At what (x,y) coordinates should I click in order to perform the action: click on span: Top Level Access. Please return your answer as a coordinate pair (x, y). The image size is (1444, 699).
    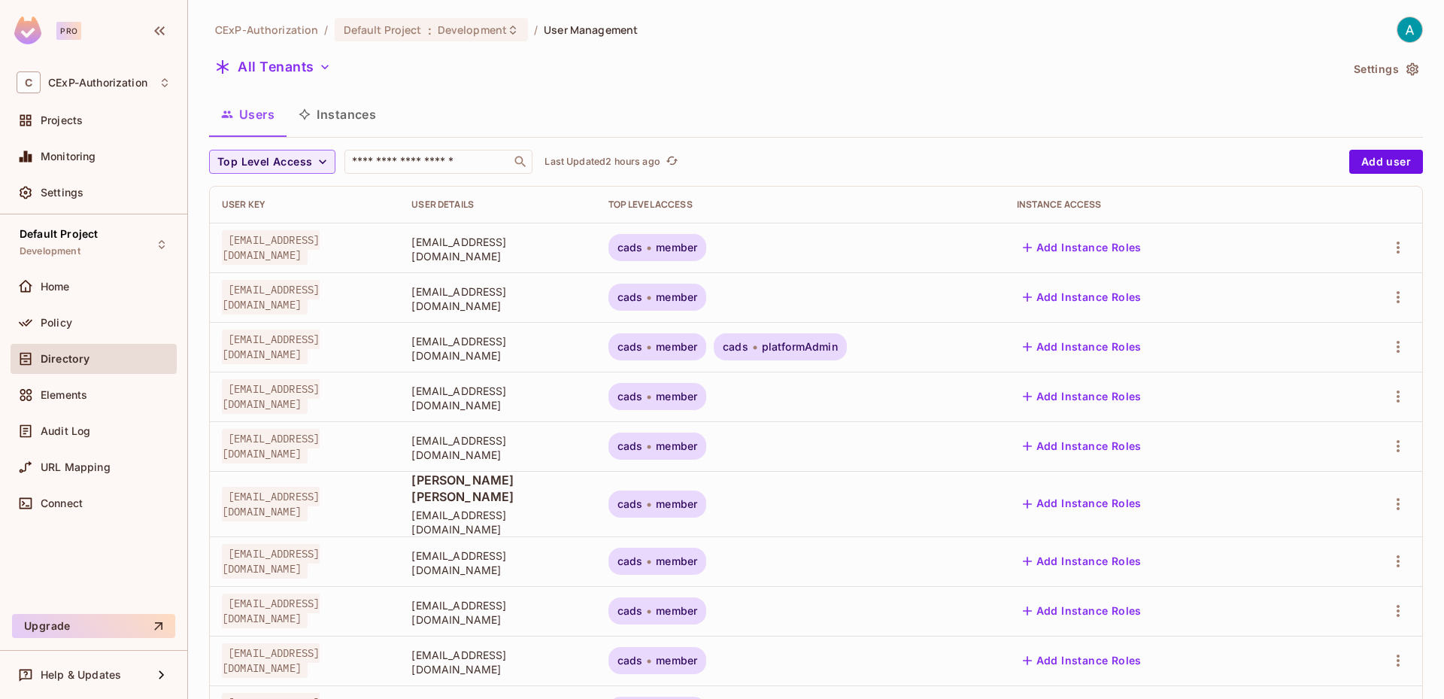
    Looking at the image, I should click on (265, 162).